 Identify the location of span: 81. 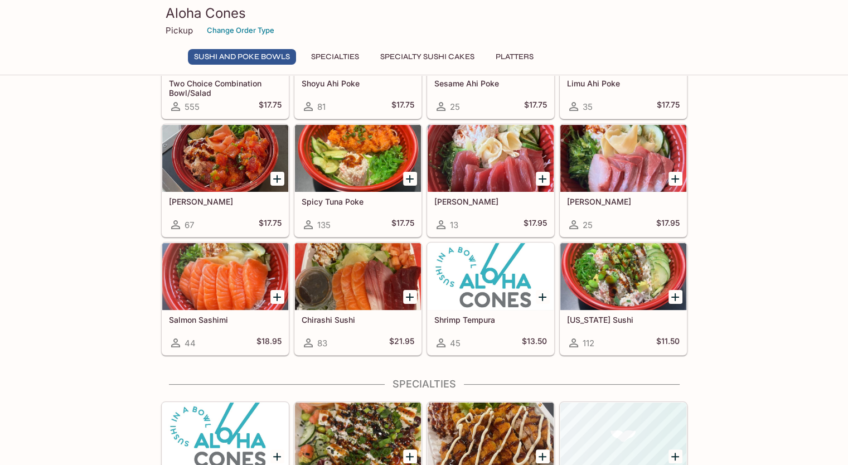
(321, 106).